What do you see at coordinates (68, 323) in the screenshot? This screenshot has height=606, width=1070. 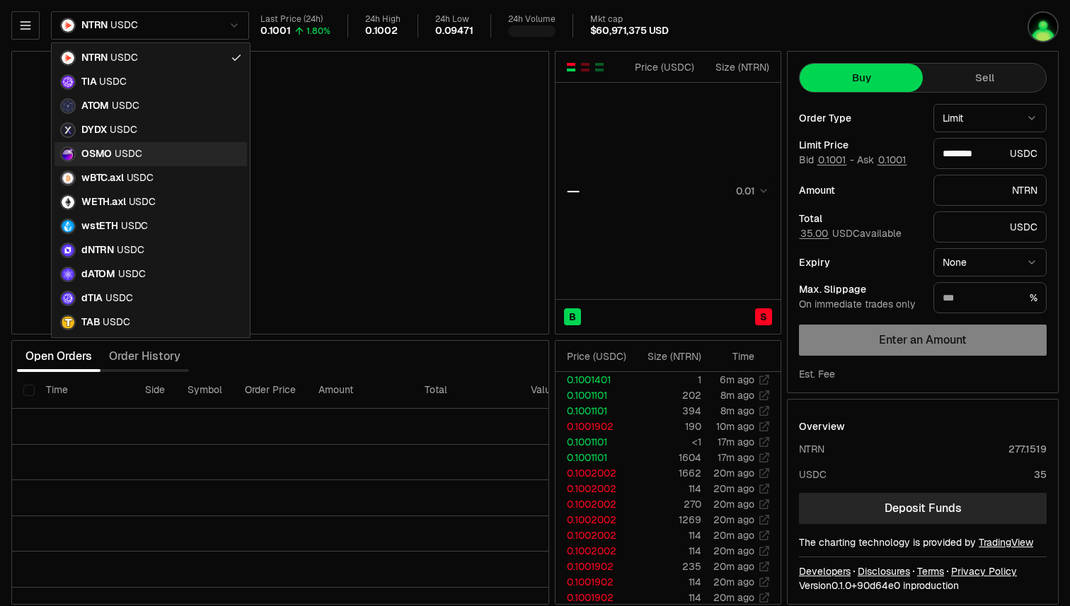 I see `img: TAB Logo` at bounding box center [68, 323].